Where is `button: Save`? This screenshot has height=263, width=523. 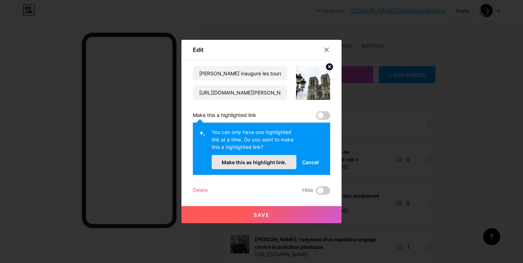
button: Save is located at coordinates (262, 215).